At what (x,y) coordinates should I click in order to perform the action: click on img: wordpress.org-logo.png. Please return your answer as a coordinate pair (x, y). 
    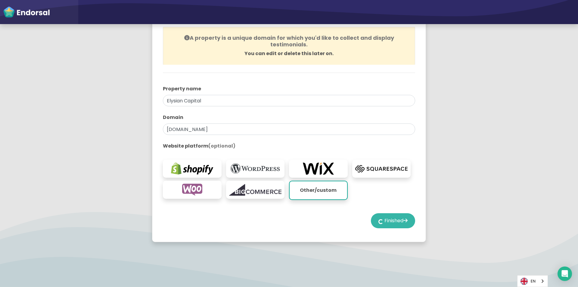
    Looking at the image, I should click on (255, 169).